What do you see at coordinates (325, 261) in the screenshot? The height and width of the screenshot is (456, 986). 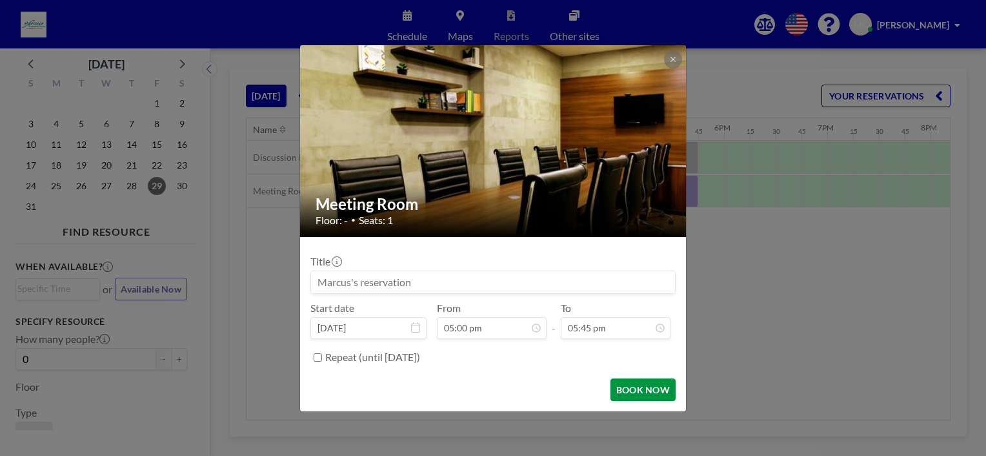 I see `label: Title` at bounding box center [325, 261].